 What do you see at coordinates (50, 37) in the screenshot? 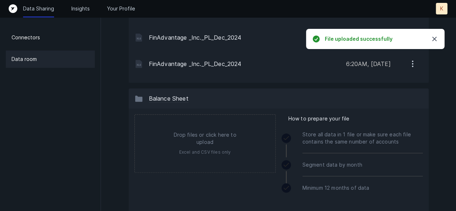
I see `a: Connectors` at bounding box center [50, 37].